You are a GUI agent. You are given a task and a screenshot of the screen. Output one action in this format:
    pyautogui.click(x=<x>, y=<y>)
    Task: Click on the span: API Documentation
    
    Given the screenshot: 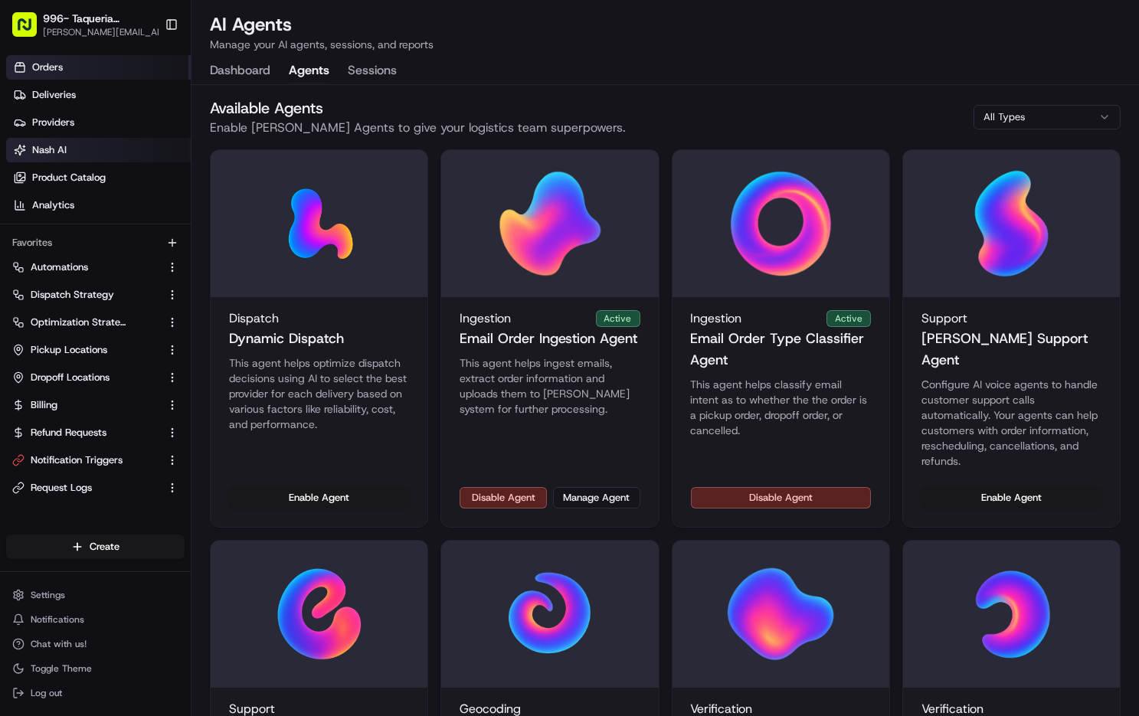 What is the action you would take?
    pyautogui.click(x=195, y=349)
    